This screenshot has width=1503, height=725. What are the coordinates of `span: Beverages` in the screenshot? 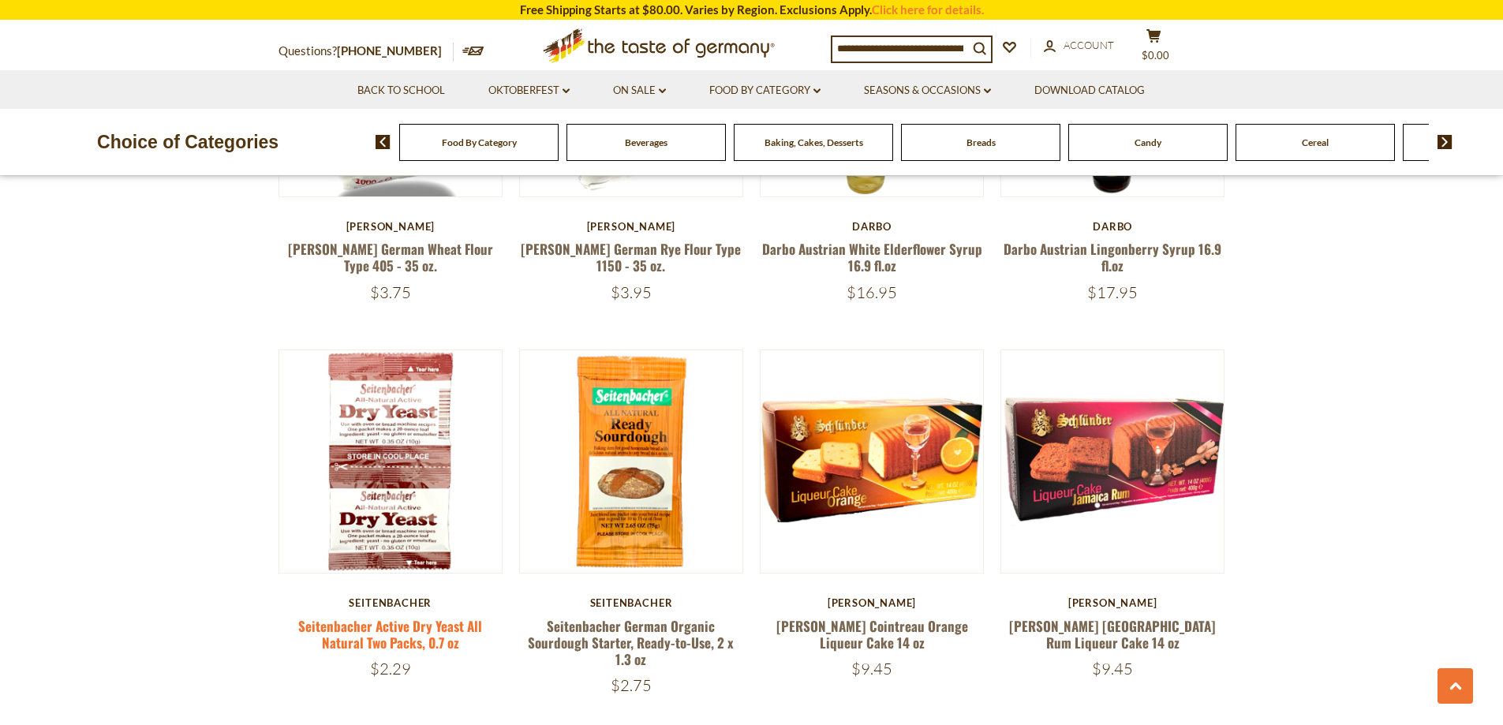 It's located at (646, 142).